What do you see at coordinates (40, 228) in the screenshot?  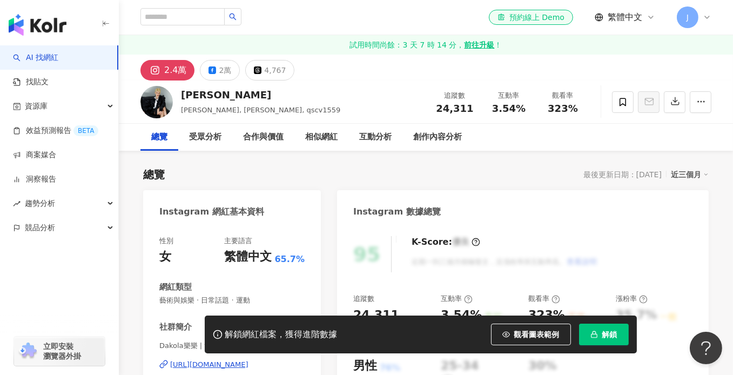 I see `span: 競品分析` at bounding box center [40, 228].